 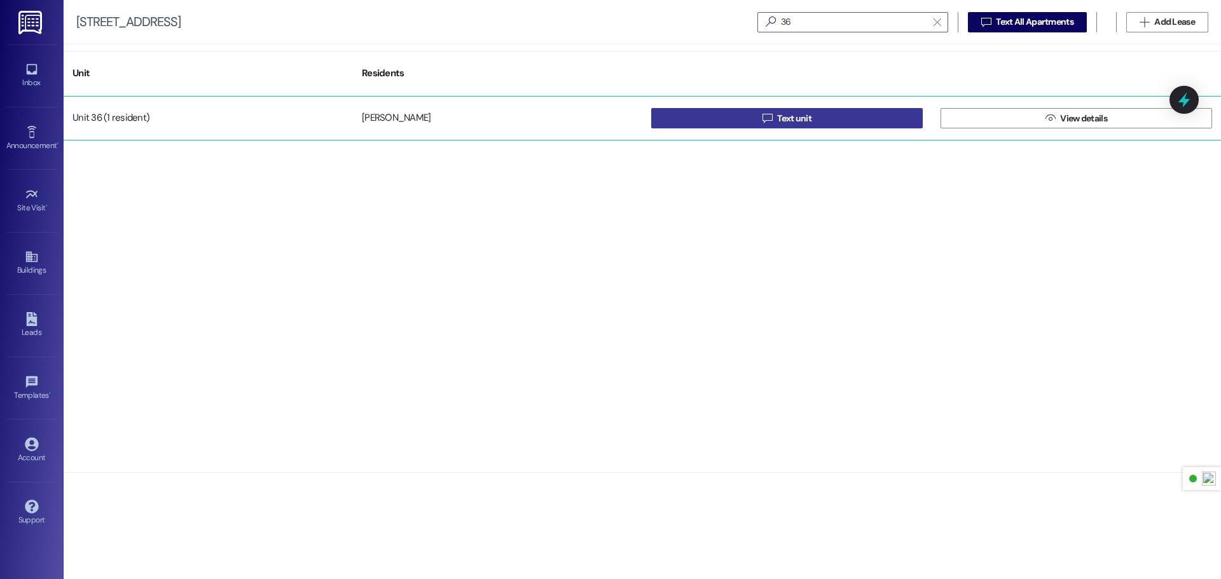 I want to click on button: Text All Apartments, so click(x=1027, y=22).